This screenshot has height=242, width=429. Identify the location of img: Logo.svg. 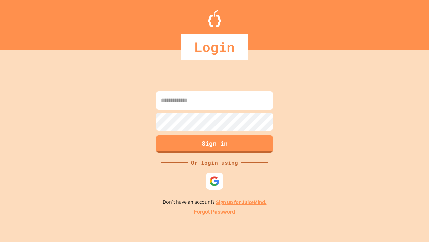
(215, 18).